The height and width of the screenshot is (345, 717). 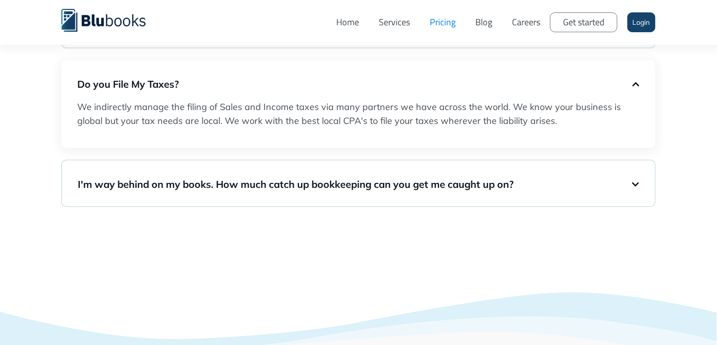 I want to click on a: Home, so click(x=348, y=22).